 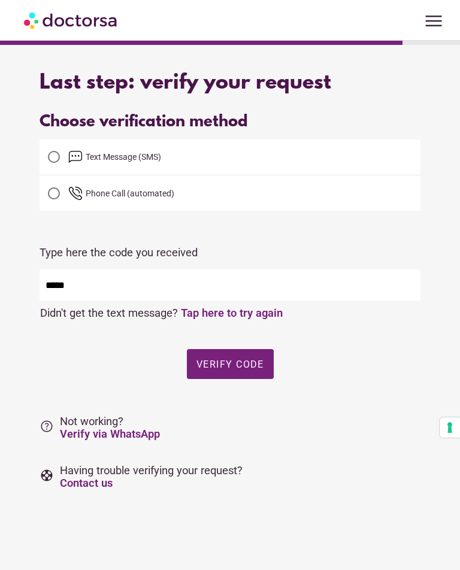 What do you see at coordinates (75, 194) in the screenshot?
I see `img: phone` at bounding box center [75, 194].